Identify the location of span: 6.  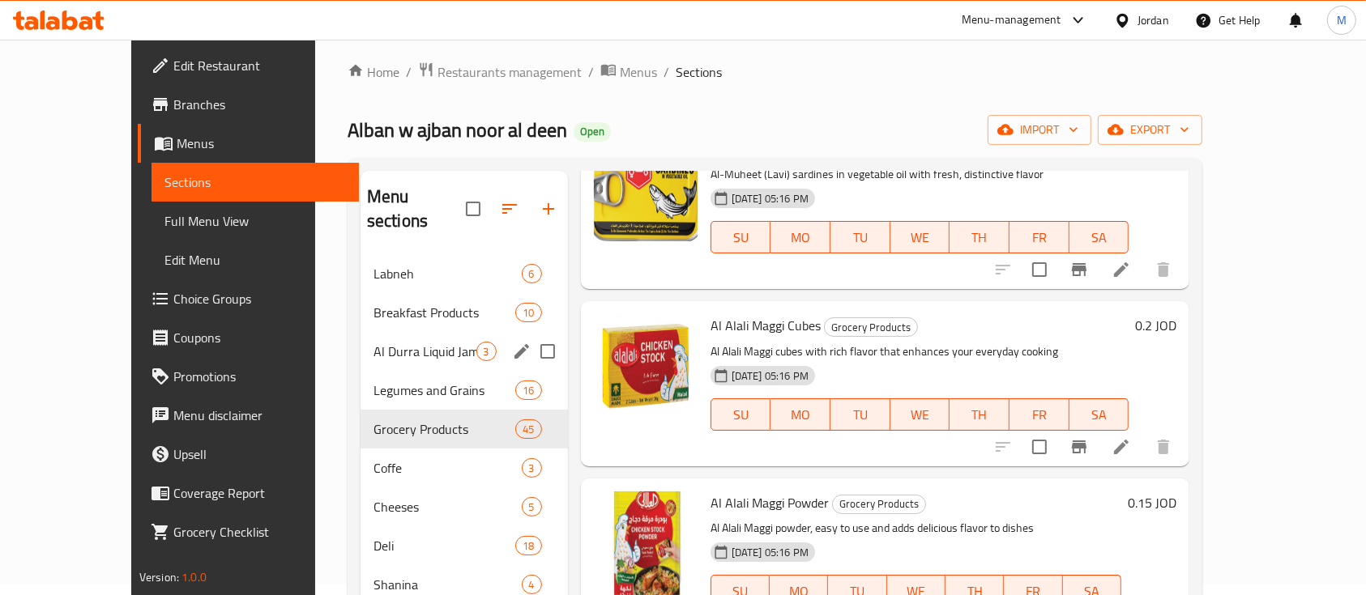
(531, 274).